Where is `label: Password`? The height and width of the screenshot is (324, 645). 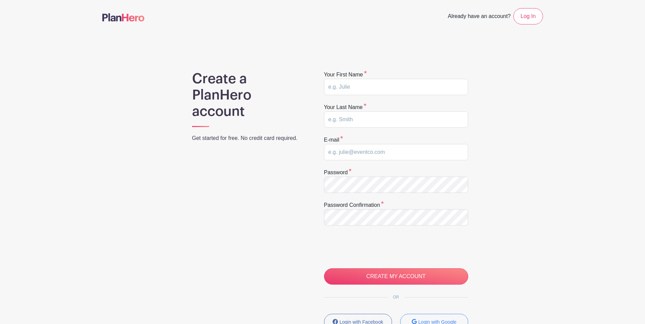
label: Password is located at coordinates (338, 173).